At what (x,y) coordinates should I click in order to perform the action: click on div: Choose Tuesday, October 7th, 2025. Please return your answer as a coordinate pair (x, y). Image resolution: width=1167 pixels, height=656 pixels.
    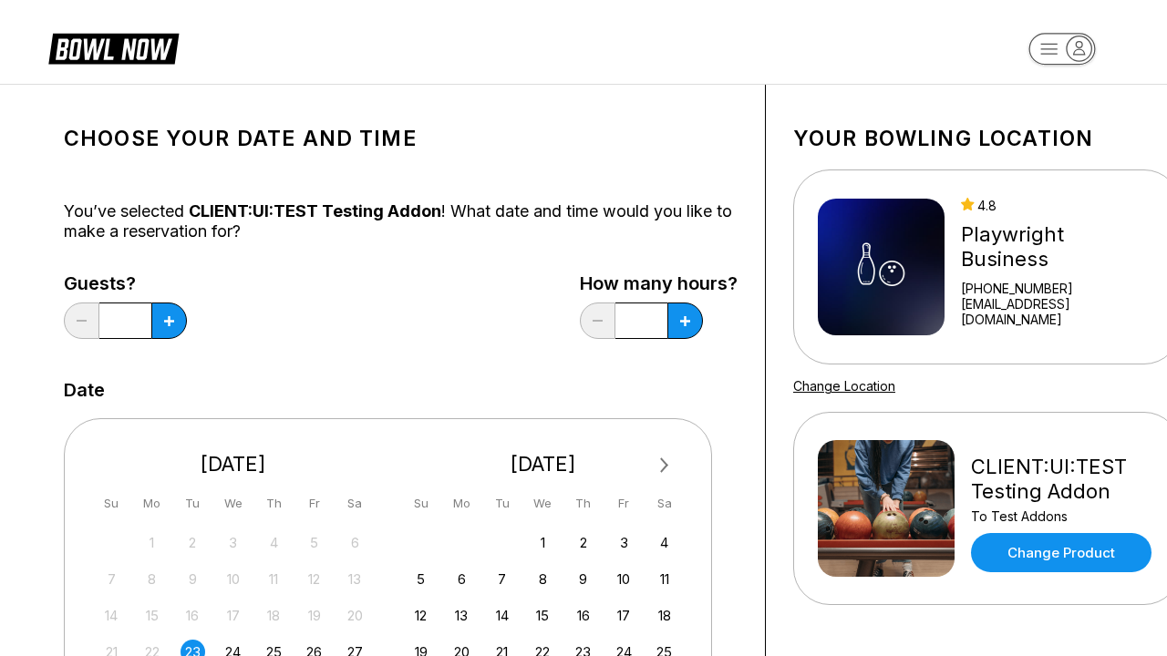
    Looking at the image, I should click on (501, 579).